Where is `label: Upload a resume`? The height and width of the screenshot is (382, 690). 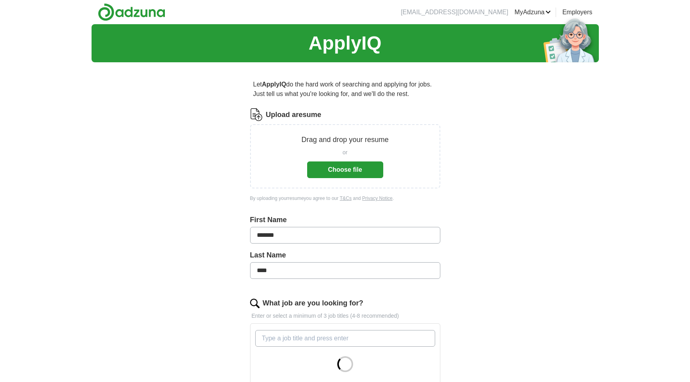 label: Upload a resume is located at coordinates (294, 115).